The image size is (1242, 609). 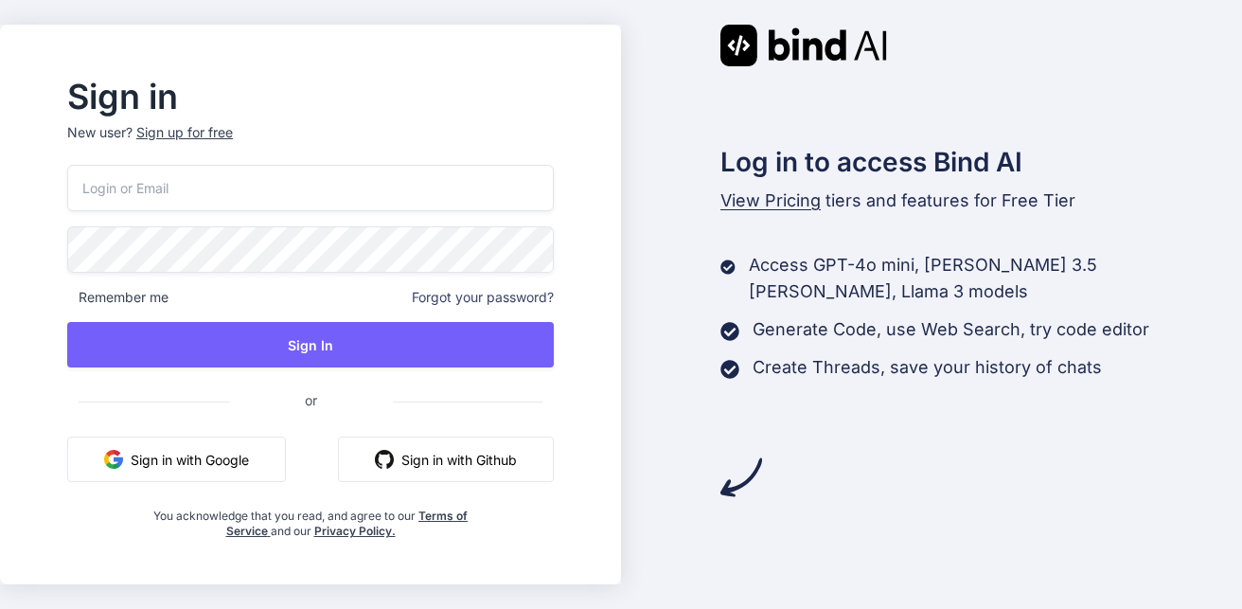 What do you see at coordinates (803, 45) in the screenshot?
I see `img: Bind AI logo` at bounding box center [803, 45].